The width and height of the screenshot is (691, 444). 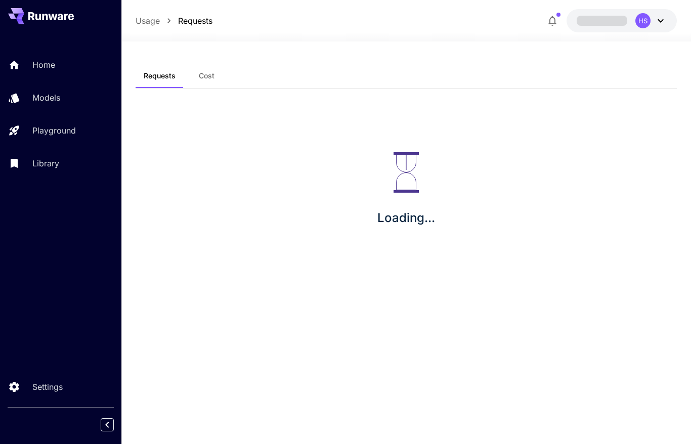 I want to click on span: Requests, so click(x=159, y=76).